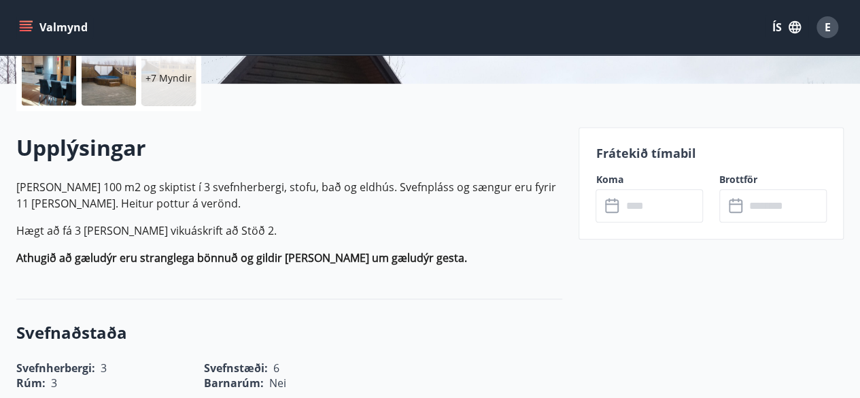 The height and width of the screenshot is (398, 860). What do you see at coordinates (787, 27) in the screenshot?
I see `button: ÍS` at bounding box center [787, 27].